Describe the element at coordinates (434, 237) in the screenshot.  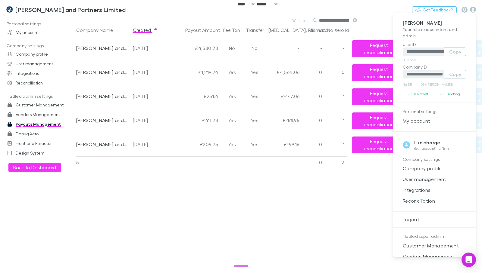
I see `p: Hudled super admin` at that location.